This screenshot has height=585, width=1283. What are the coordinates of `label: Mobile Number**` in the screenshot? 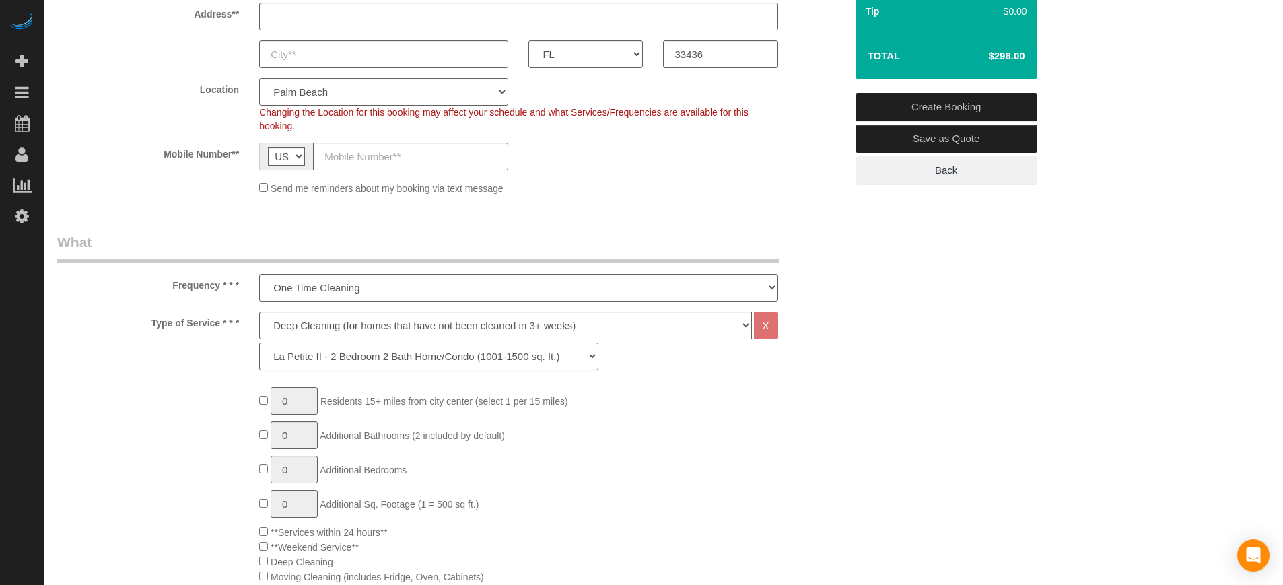 It's located at (148, 152).